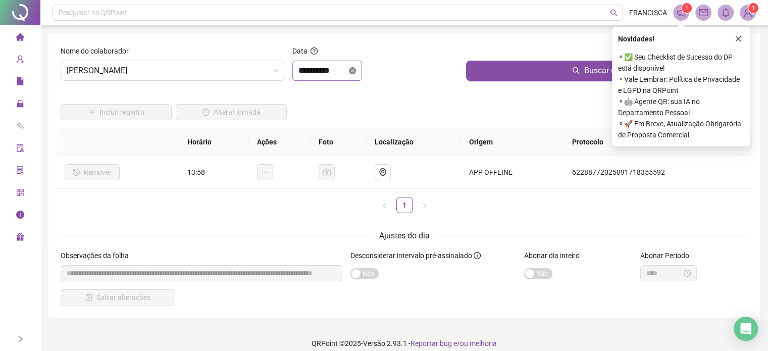 The width and height of the screenshot is (768, 351). I want to click on img: 93650, so click(748, 13).